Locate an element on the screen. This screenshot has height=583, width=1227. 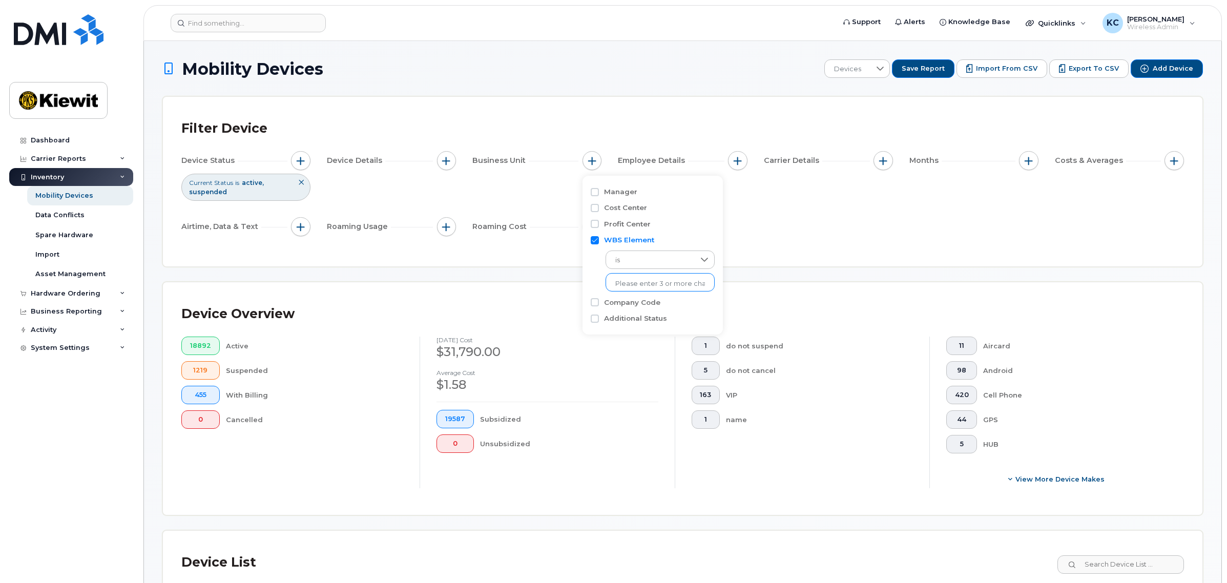
label: Profit Center is located at coordinates (627, 224).